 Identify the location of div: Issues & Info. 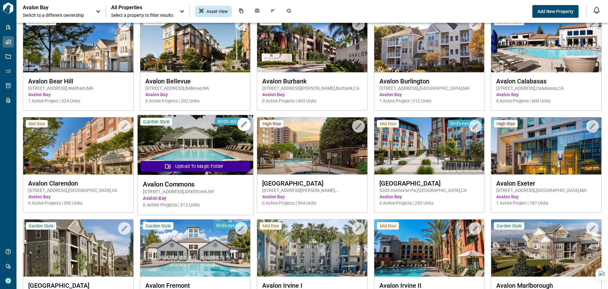
(273, 11).